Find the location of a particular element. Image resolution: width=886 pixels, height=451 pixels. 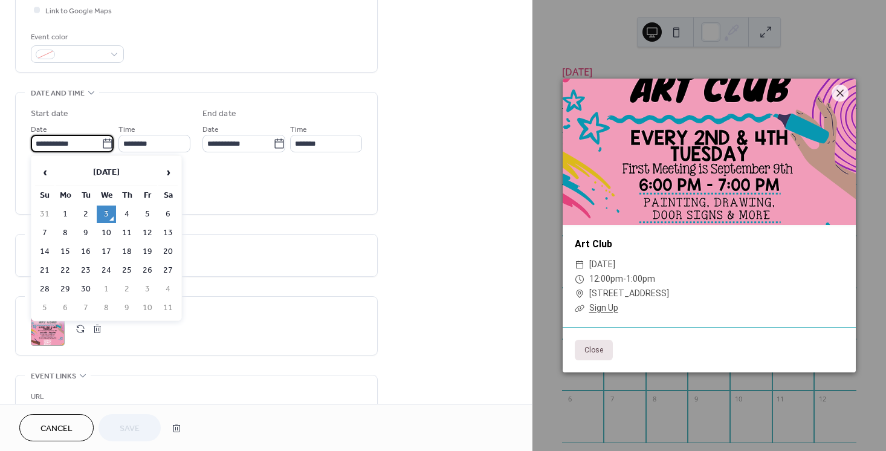

div: URL is located at coordinates (195, 396).